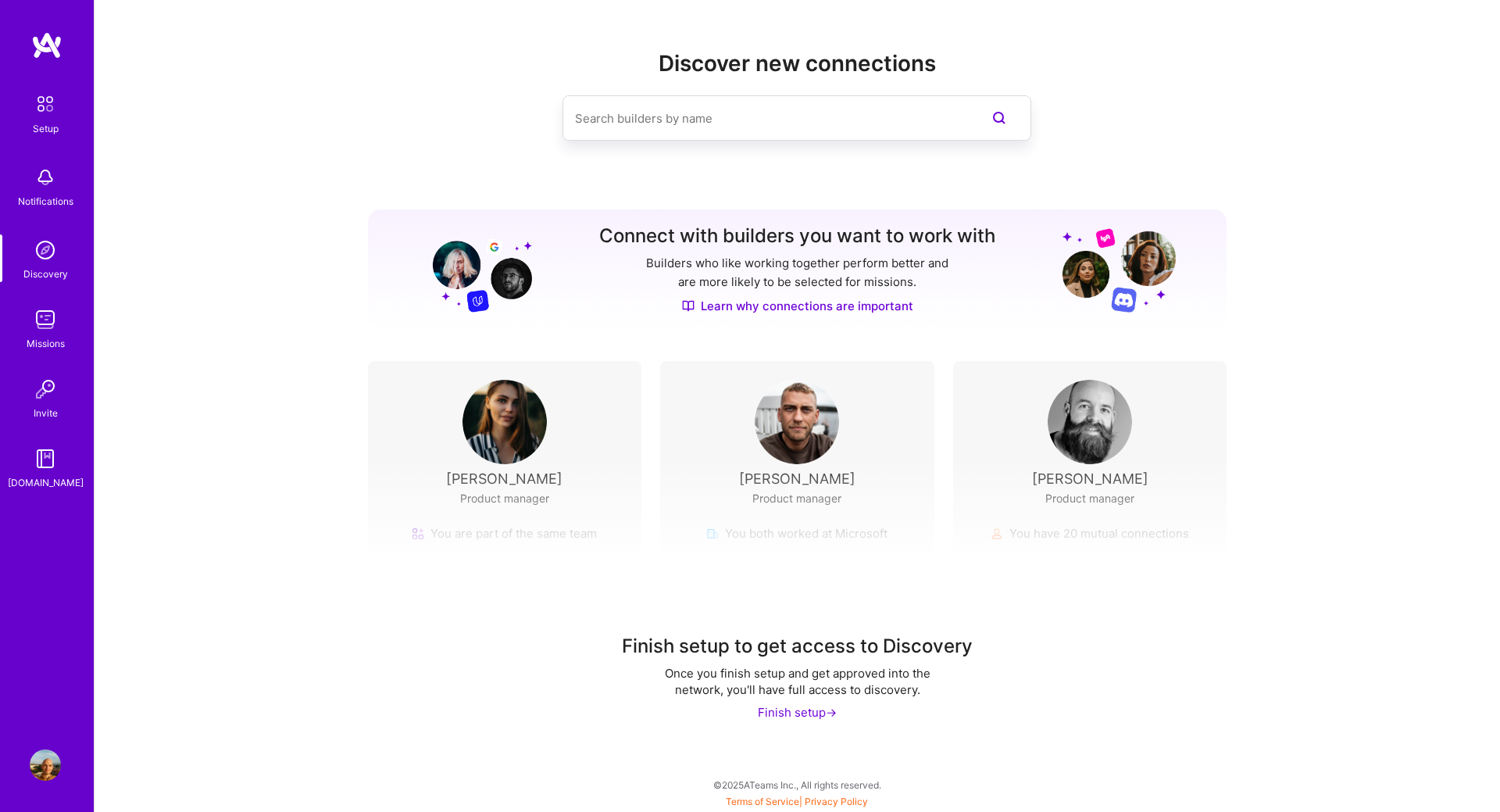 The image size is (1500, 812). What do you see at coordinates (45, 178) in the screenshot?
I see `img: bell` at bounding box center [45, 178].